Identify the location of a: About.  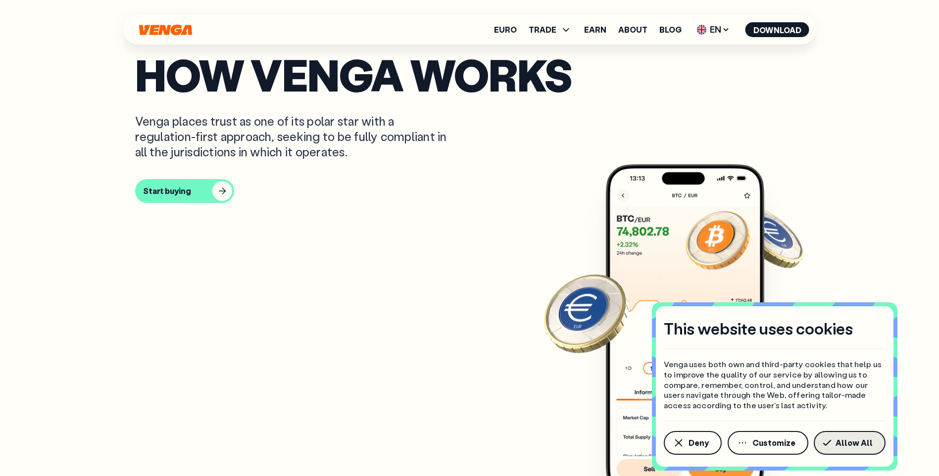
(632, 30).